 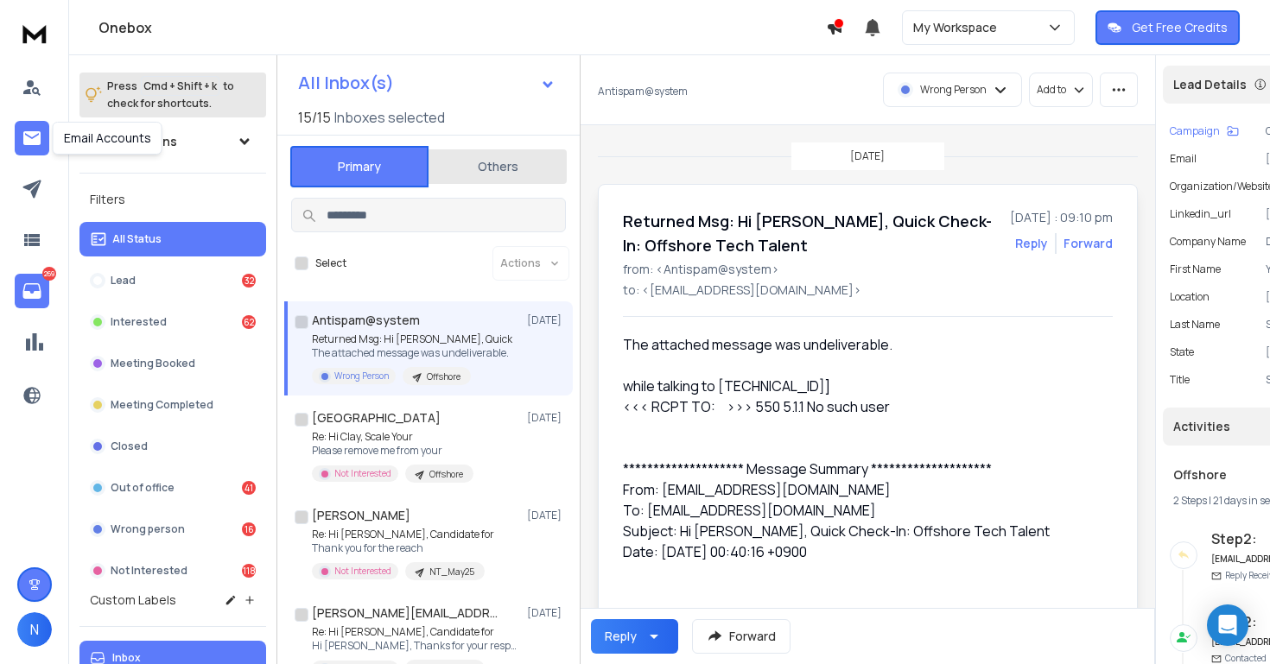 What do you see at coordinates (249, 488) in the screenshot?
I see `div: 41` at bounding box center [249, 488].